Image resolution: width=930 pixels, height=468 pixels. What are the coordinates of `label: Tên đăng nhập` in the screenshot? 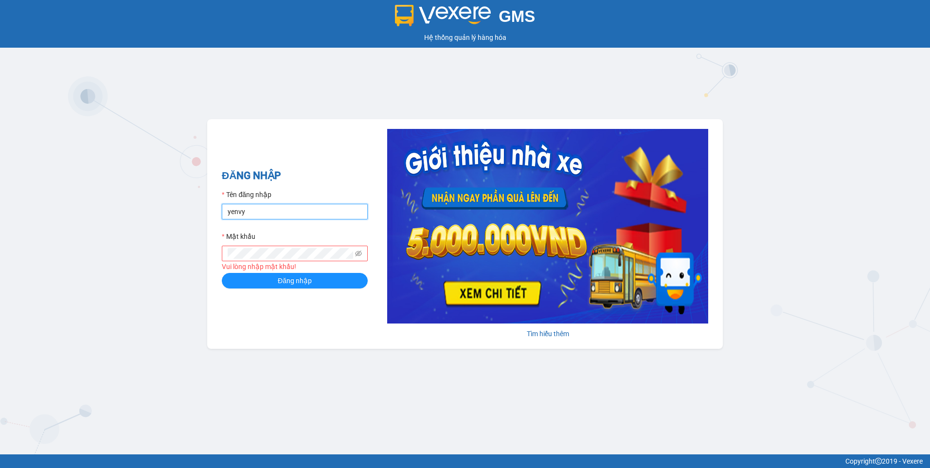 It's located at (246, 194).